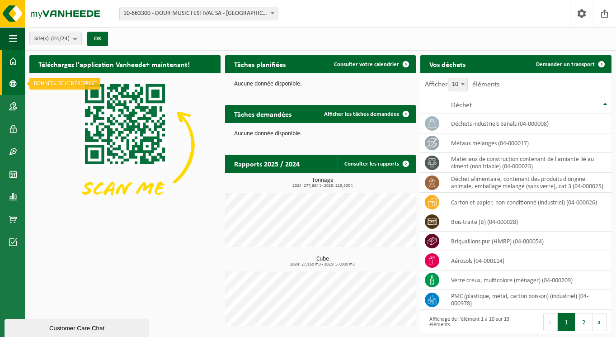  Describe the element at coordinates (461, 105) in the screenshot. I see `span: Déchet` at that location.